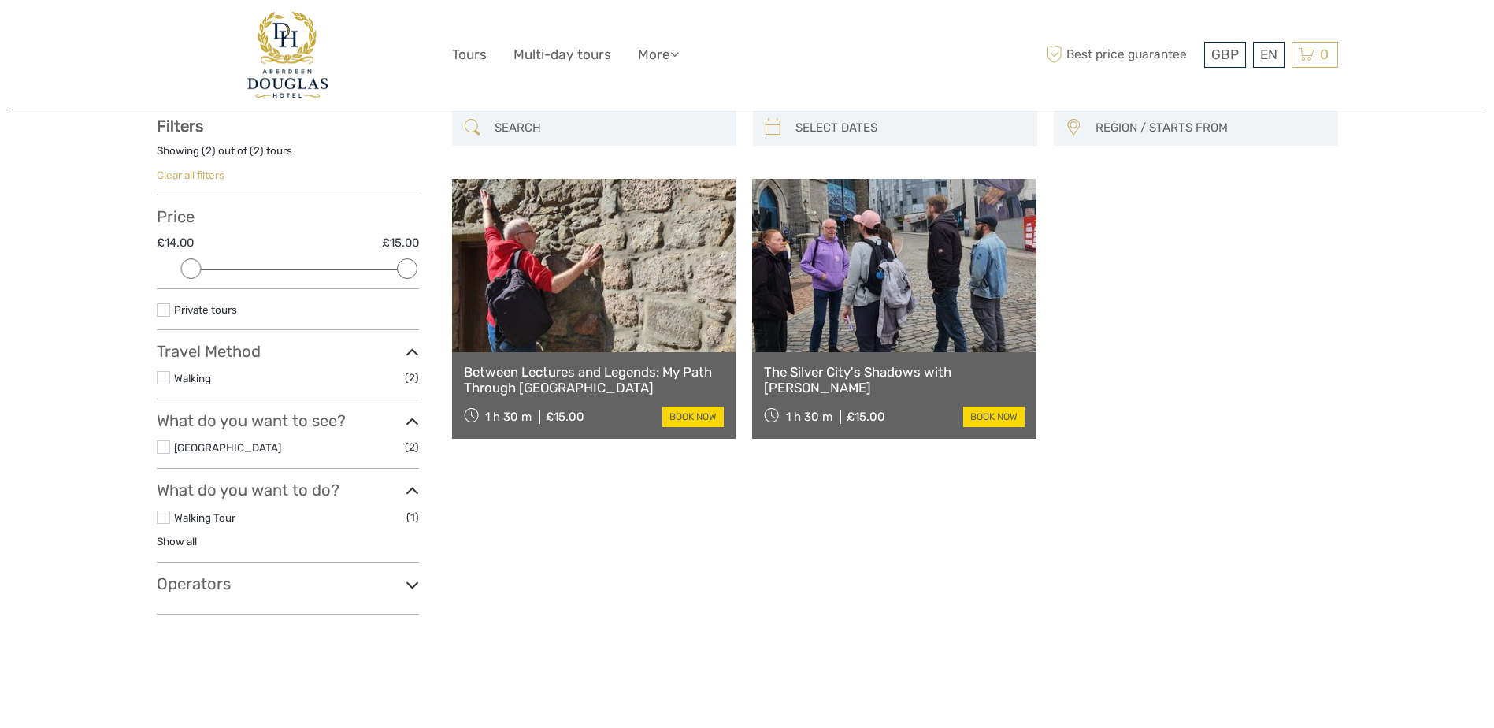  Describe the element at coordinates (1209, 128) in the screenshot. I see `span: REGION / STARTS FROM` at that location.